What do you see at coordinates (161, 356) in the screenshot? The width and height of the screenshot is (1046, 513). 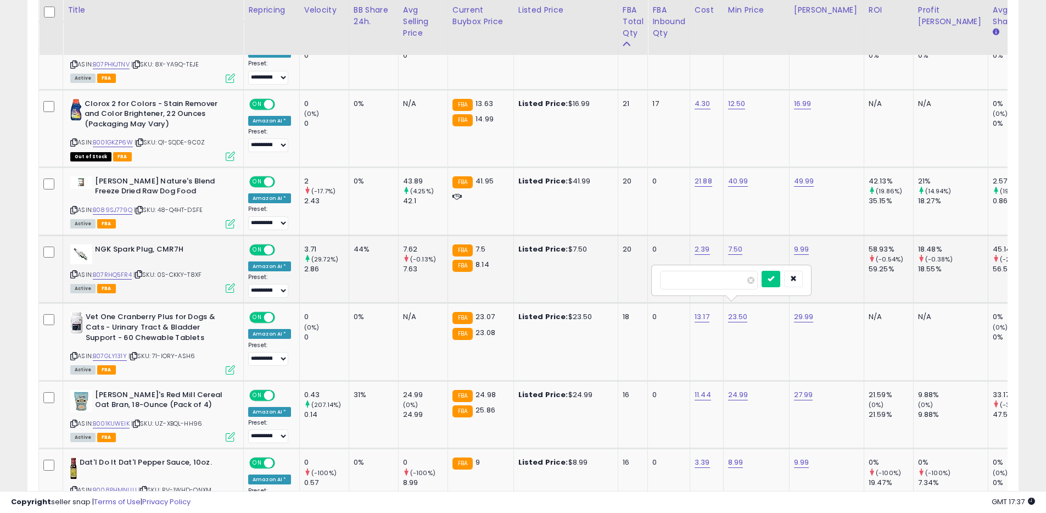 I see `span: | SKU: 71-IORY-ASH6` at bounding box center [161, 356].